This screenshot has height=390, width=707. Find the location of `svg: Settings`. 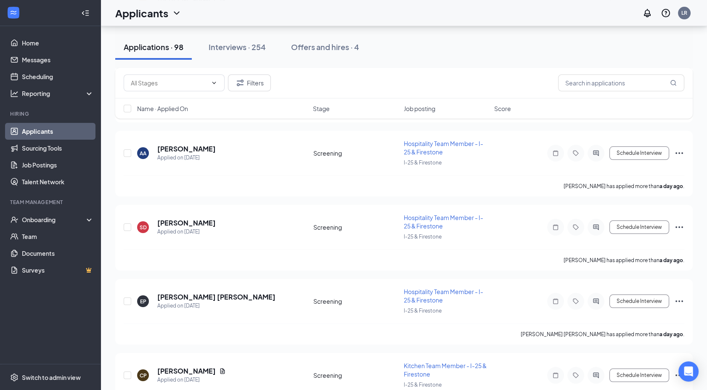

svg: Settings is located at coordinates (14, 377).